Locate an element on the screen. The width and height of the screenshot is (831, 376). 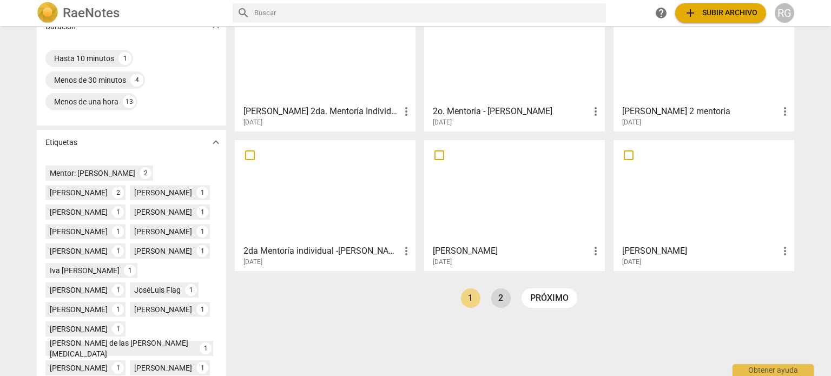
span: expand_more is located at coordinates (216, 142).